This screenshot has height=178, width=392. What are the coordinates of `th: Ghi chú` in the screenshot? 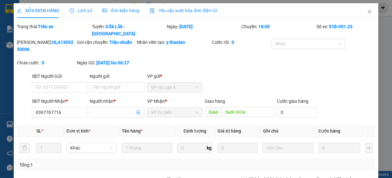 It's located at (288, 131).